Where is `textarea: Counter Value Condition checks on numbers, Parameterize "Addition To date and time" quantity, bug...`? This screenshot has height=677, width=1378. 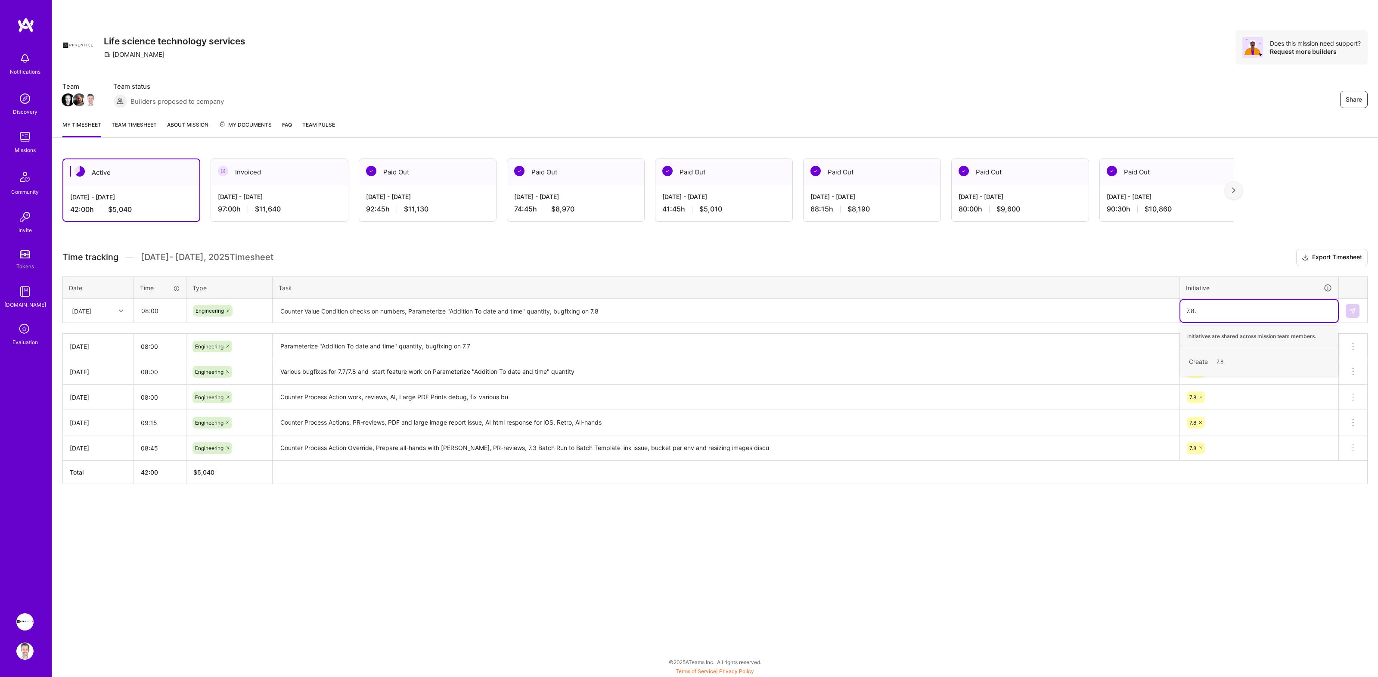 textarea: Counter Value Condition checks on numbers, Parameterize "Addition To date and time" quantity, bug... is located at coordinates (726, 311).